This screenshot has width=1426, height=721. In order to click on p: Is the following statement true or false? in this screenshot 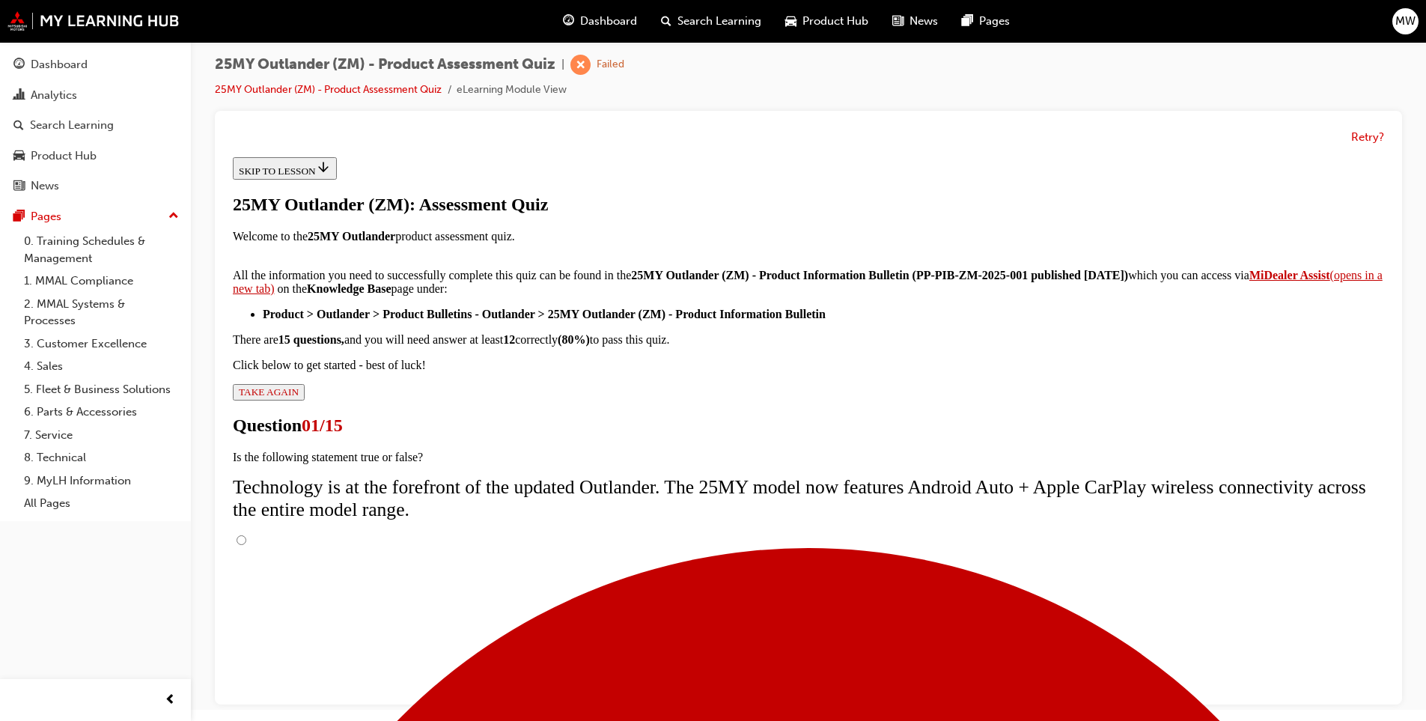, I will do `click(582, 306)`.